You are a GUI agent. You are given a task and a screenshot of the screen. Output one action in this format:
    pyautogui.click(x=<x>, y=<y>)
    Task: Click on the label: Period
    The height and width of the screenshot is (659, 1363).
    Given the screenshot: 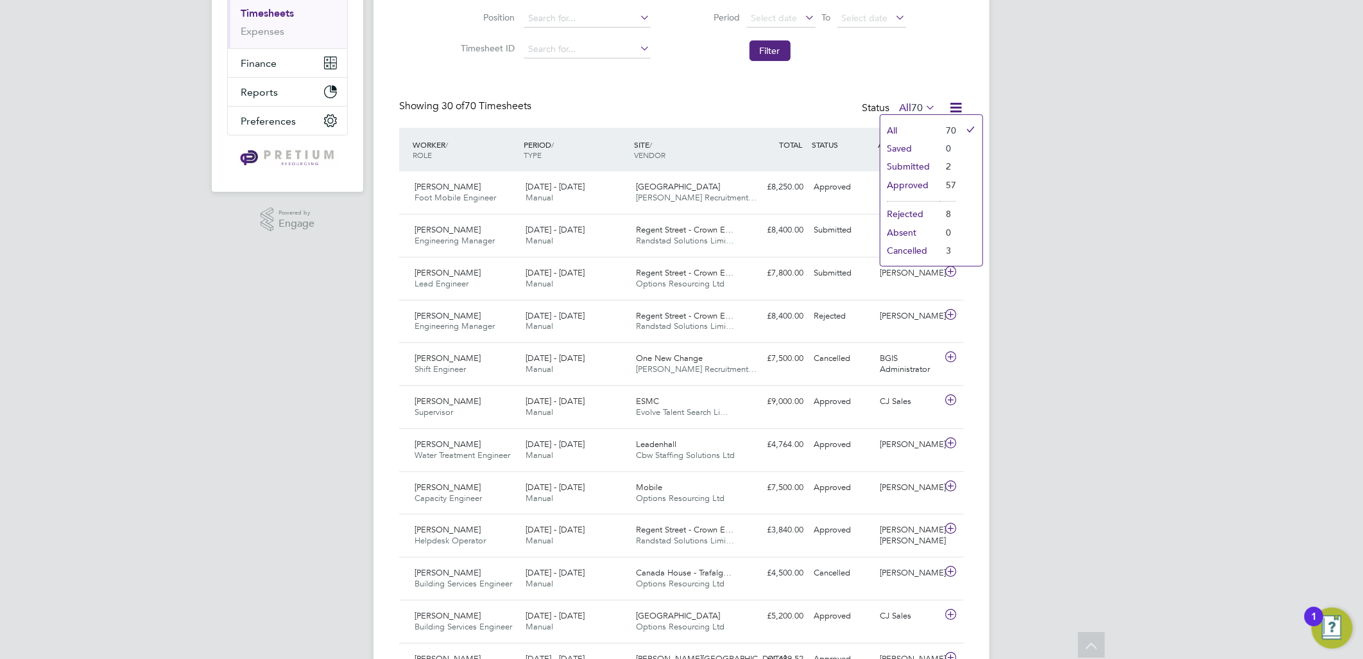 What is the action you would take?
    pyautogui.click(x=712, y=17)
    